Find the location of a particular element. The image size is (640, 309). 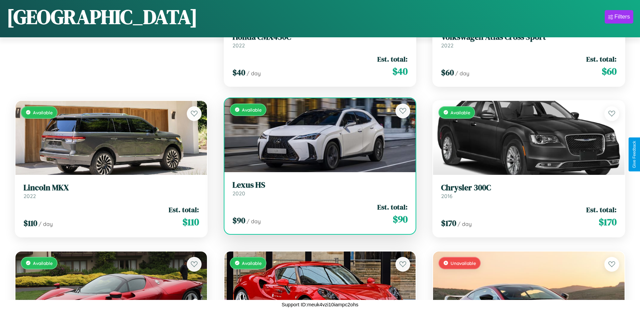

h3: Volkswagen Atlas Cross Sport is located at coordinates (529, 37).